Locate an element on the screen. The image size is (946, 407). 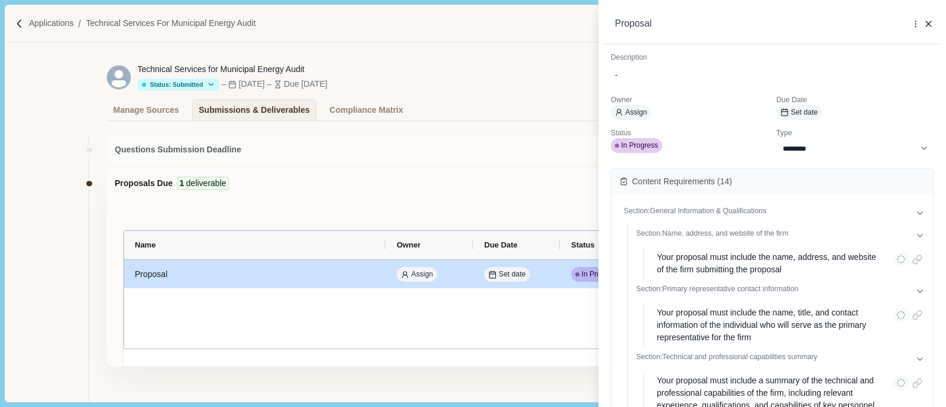
p: Section: Primary representative contact information is located at coordinates (772, 291).